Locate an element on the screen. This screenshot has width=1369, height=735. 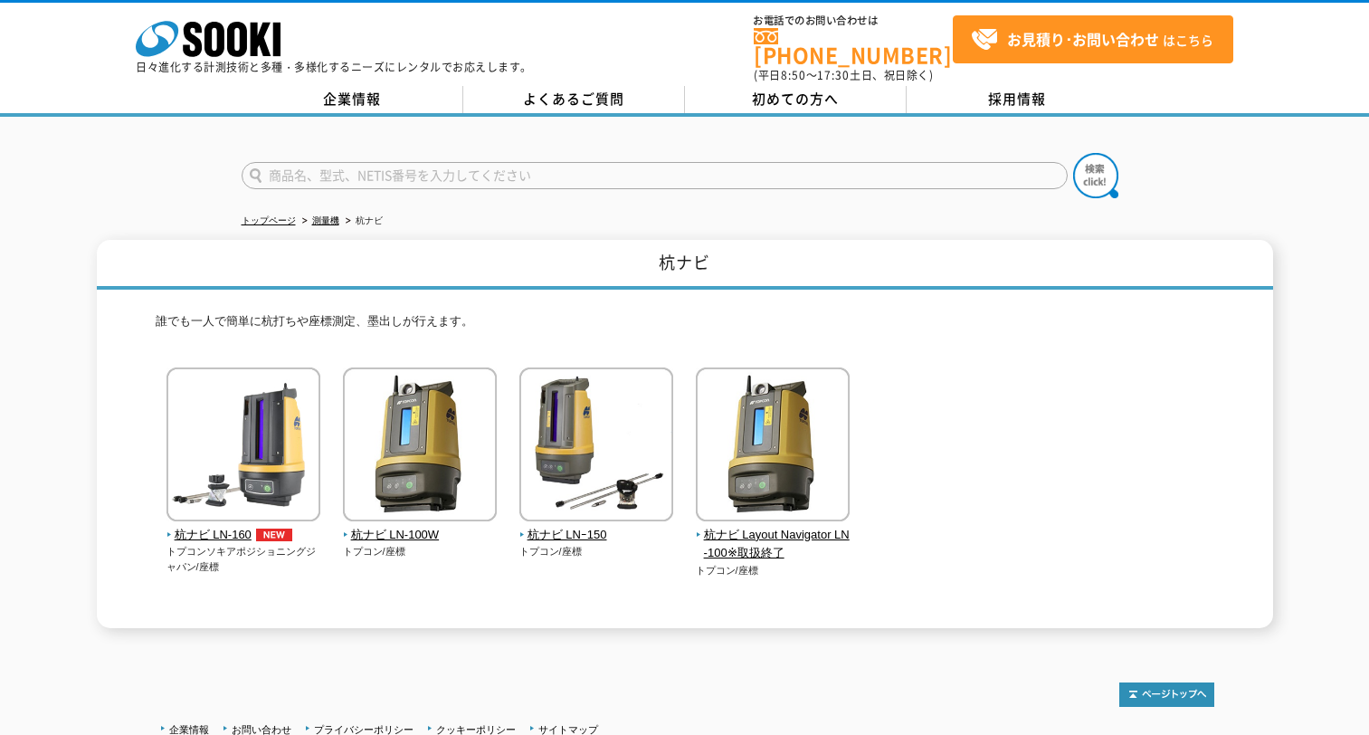
p: トプコンソキアポジショニングジャパン/座標 is located at coordinates (243, 558).